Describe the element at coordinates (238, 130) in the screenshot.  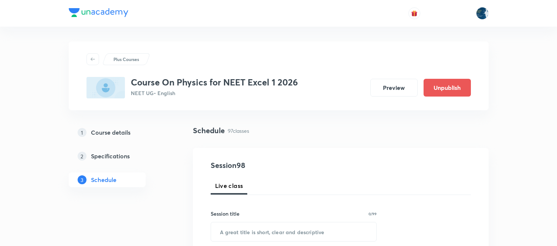
I see `p: 97 classes` at that location.